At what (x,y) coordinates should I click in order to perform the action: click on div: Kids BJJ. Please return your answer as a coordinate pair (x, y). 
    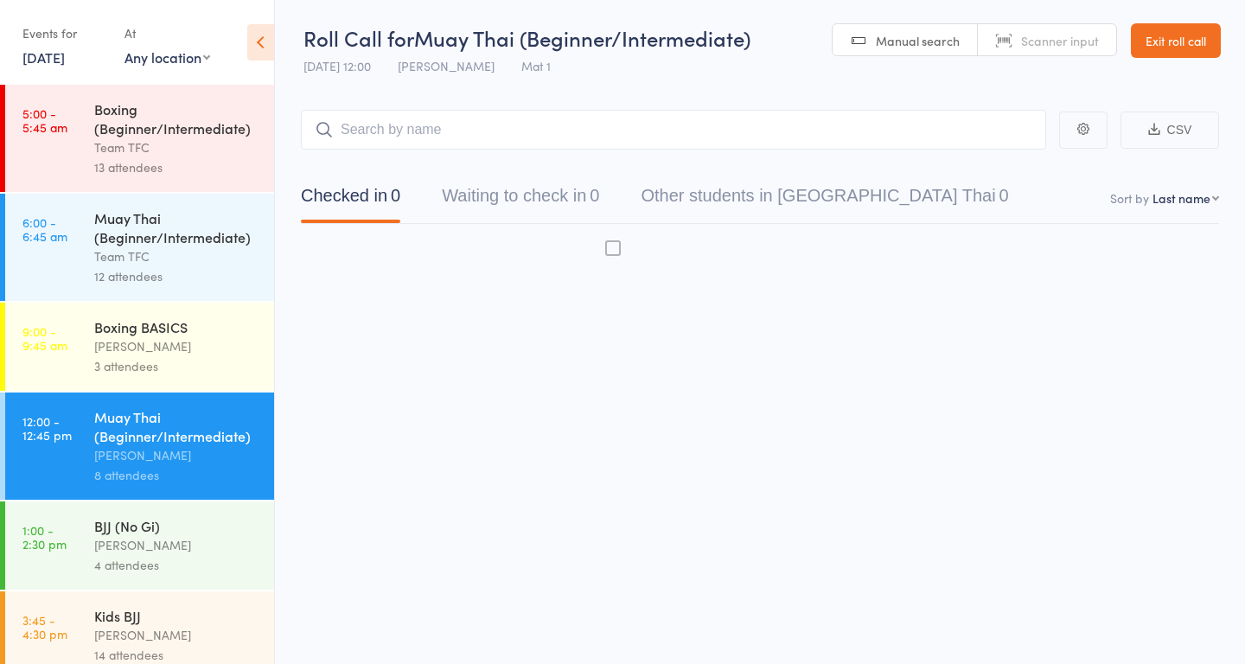
    Looking at the image, I should click on (176, 616).